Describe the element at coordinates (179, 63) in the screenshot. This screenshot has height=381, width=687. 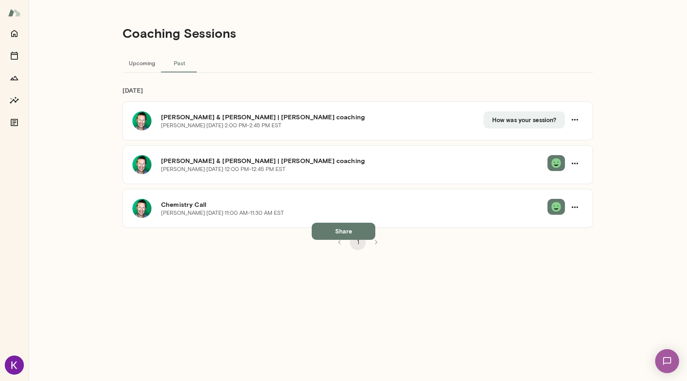
I see `button: Past` at that location.